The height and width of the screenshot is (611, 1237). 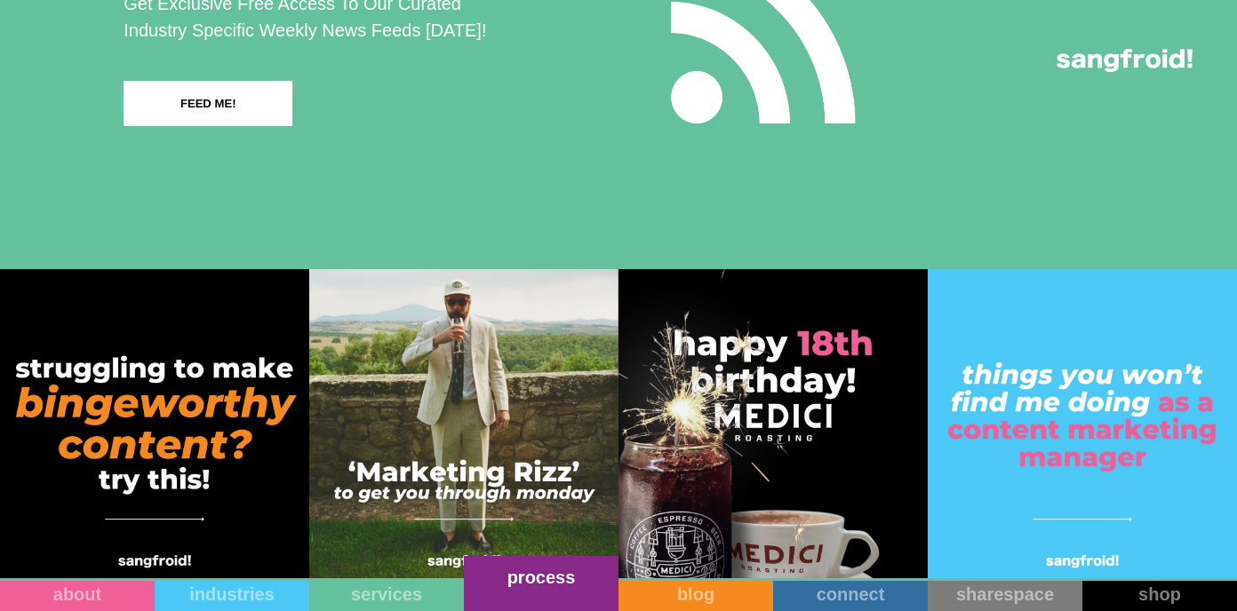 What do you see at coordinates (386, 594) in the screenshot?
I see `div: services` at bounding box center [386, 594].